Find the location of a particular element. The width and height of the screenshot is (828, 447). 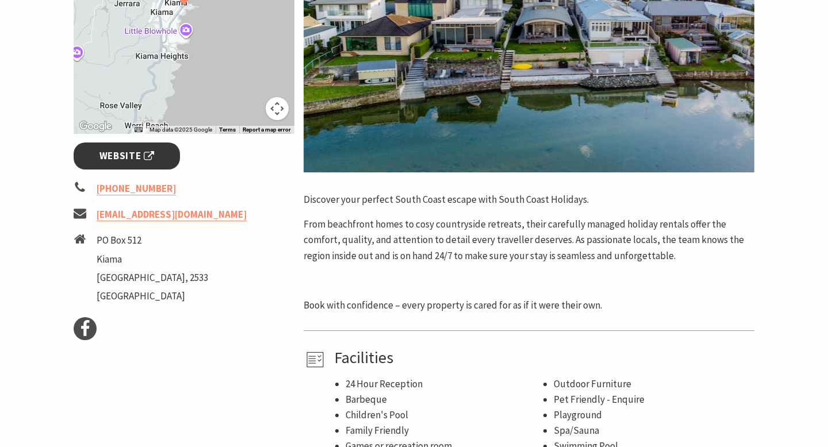

li: PO Box 512 is located at coordinates (152, 240).